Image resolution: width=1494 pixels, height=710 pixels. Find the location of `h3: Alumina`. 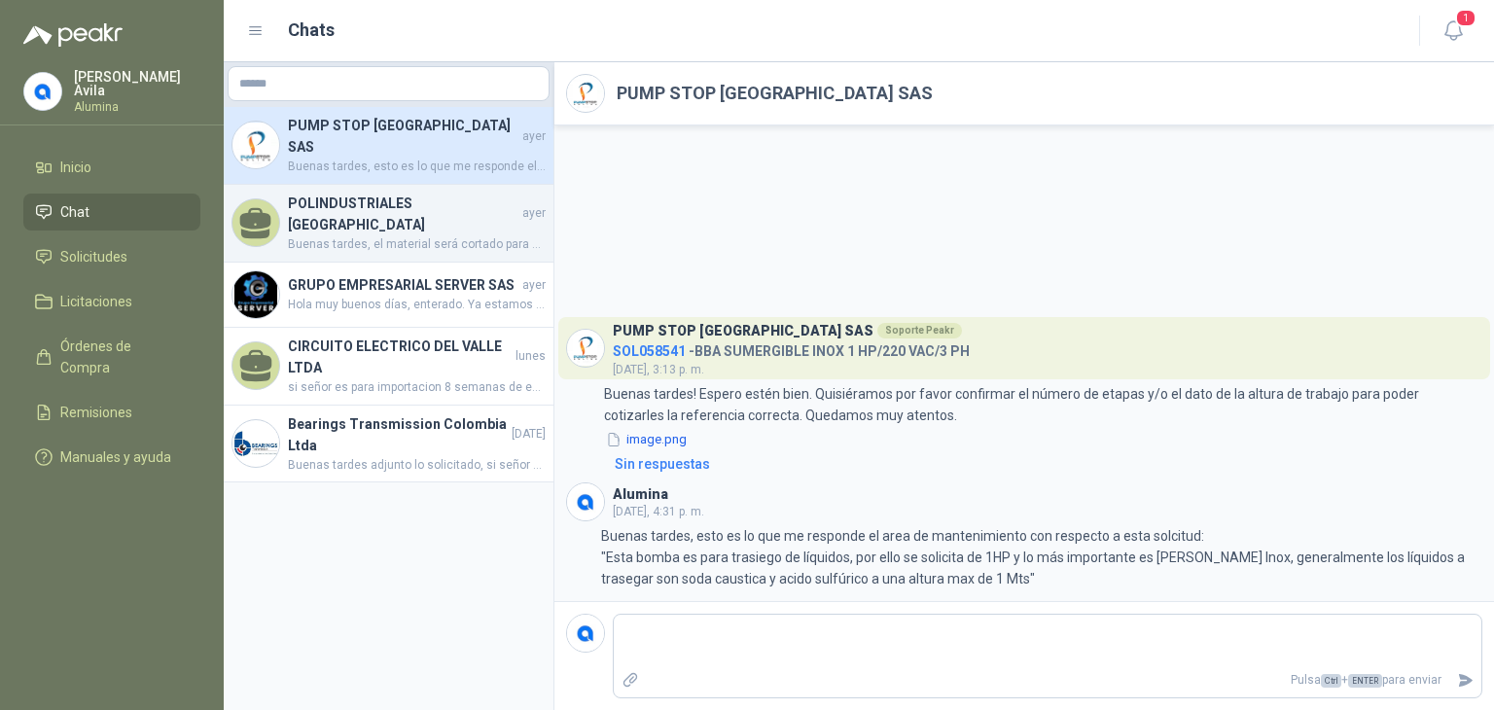

h3: Alumina is located at coordinates (640, 494).